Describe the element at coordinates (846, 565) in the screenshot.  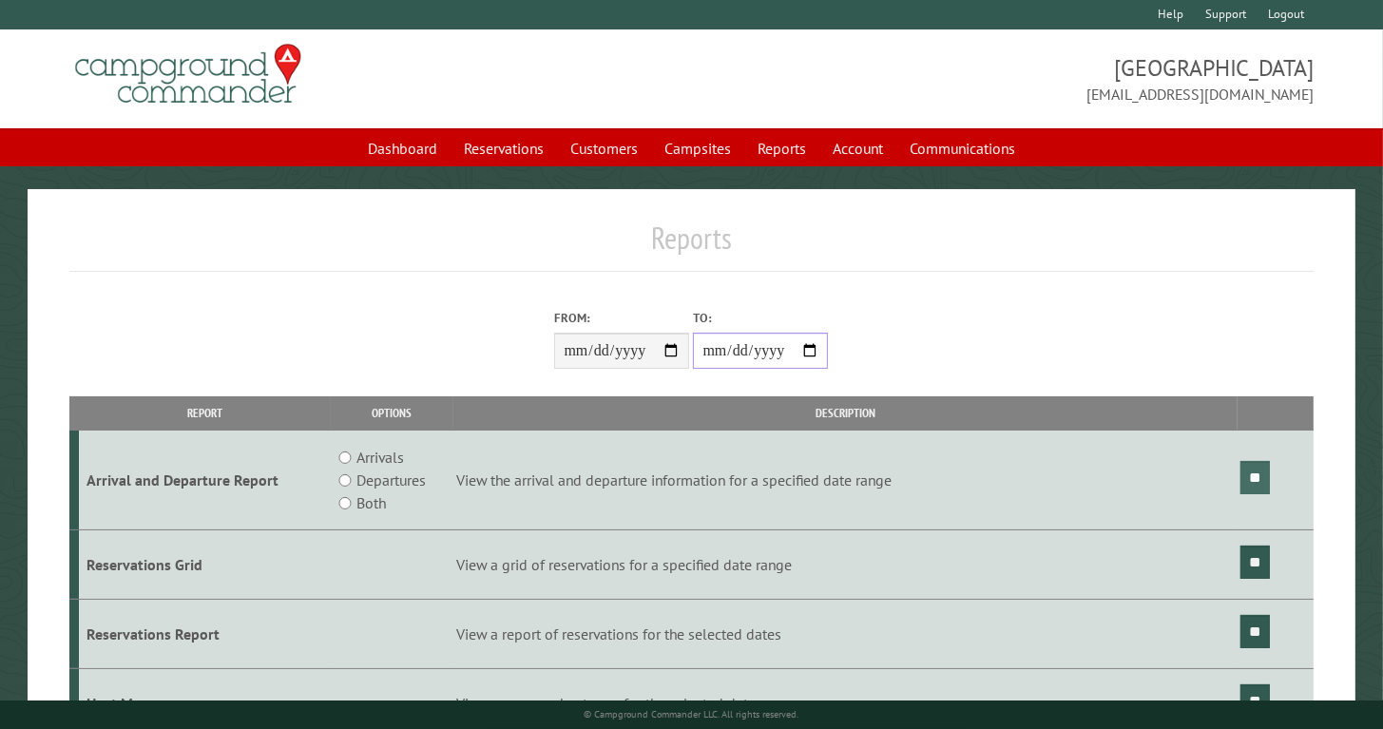
I see `td: View a grid of reservations for a specified date range` at that location.